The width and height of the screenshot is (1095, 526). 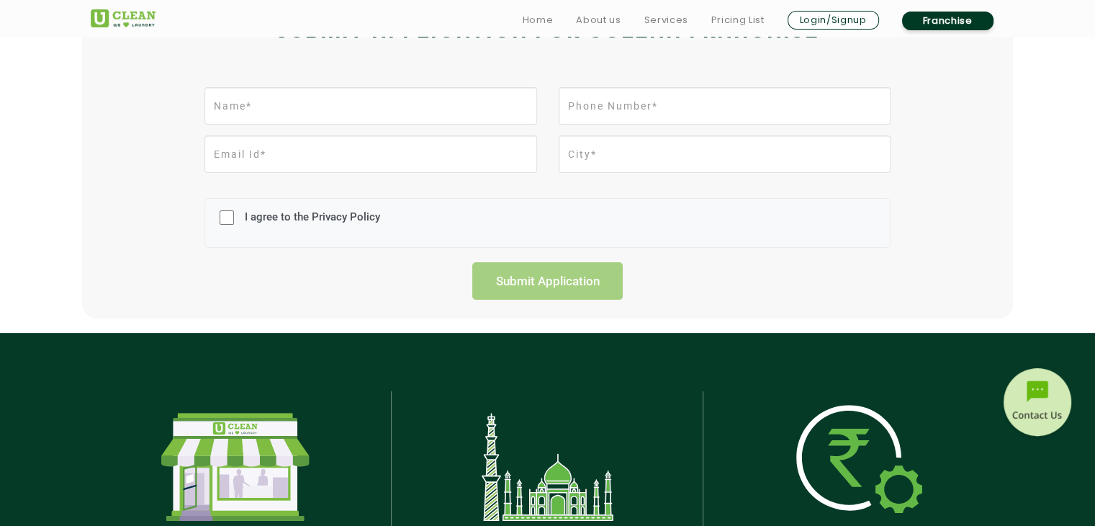 I want to click on a: Pricing List, so click(x=738, y=20).